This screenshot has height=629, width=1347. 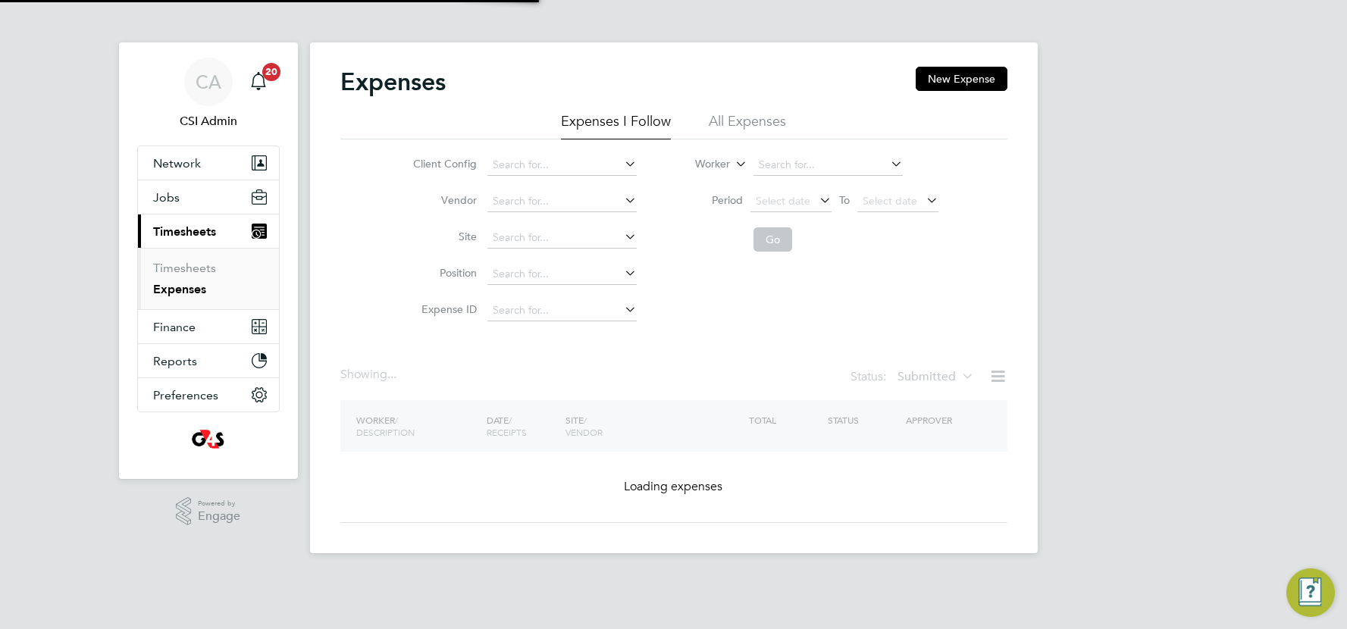 What do you see at coordinates (696, 164) in the screenshot?
I see `label: Worker` at bounding box center [696, 164].